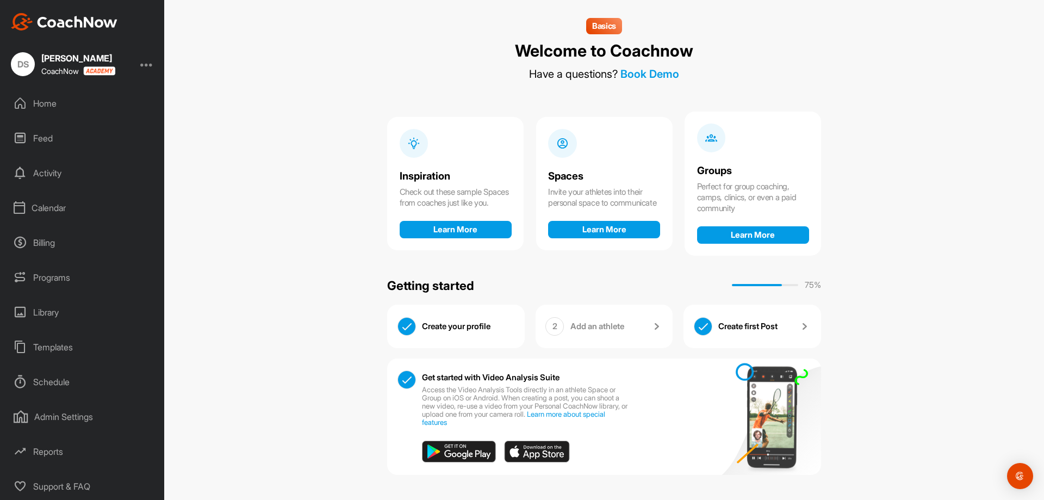  Describe the element at coordinates (767, 417) in the screenshot. I see `img: mobile-app-design.7dd1a2cf8cf7ef6903d5e1b4fd0f0f15.svg` at that location.